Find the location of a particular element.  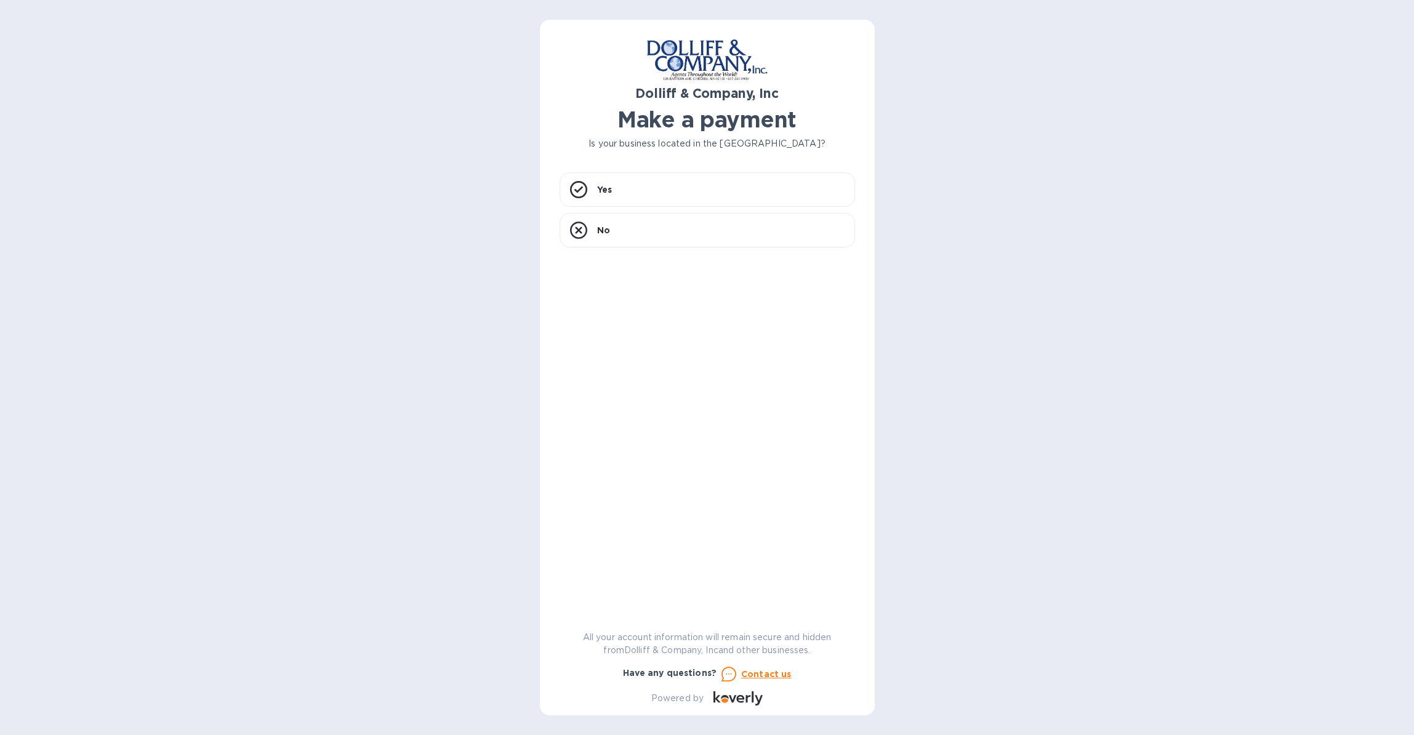

h1: Make a payment is located at coordinates (707, 119).